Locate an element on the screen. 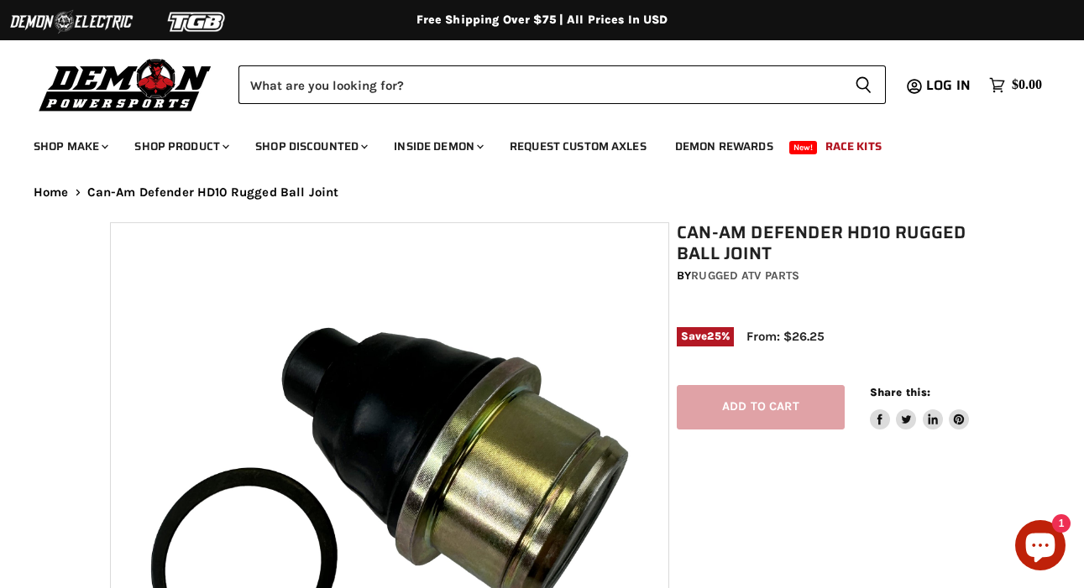 This screenshot has height=588, width=1084. a: Rugged ATV Parts is located at coordinates (745, 275).